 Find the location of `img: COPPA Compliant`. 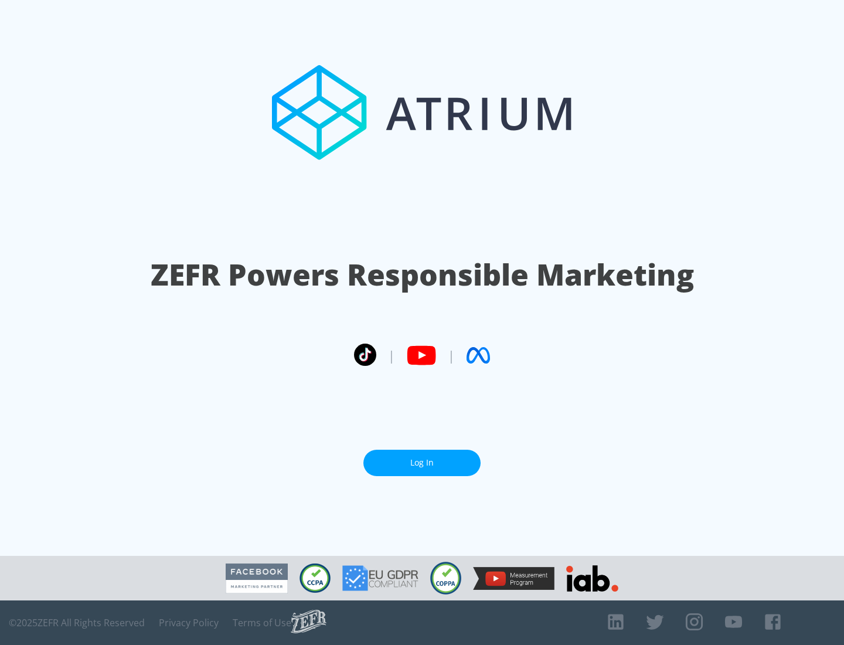

img: COPPA Compliant is located at coordinates (446, 578).